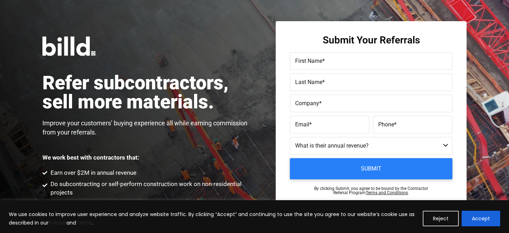  What do you see at coordinates (93, 173) in the screenshot?
I see `span: Earn over $2M in annual revenue` at bounding box center [93, 173].